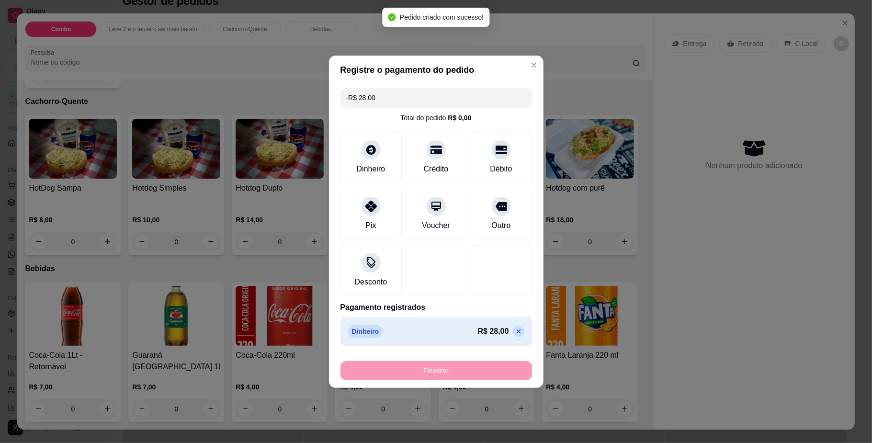 The image size is (872, 443). I want to click on div: Total do pedido, so click(436, 118).